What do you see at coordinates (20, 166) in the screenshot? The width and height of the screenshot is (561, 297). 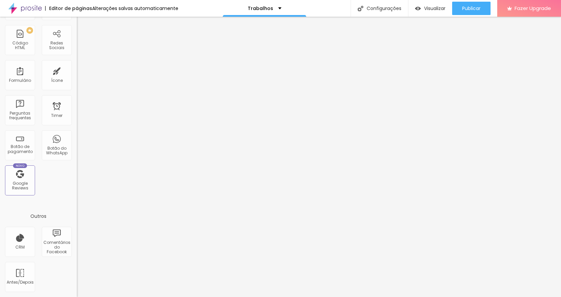 I see `div: Novo` at bounding box center [20, 166].